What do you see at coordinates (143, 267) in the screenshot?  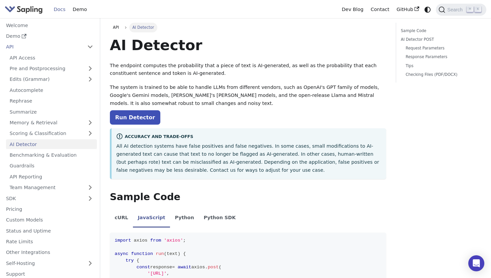 I see `span: const` at bounding box center [143, 267].